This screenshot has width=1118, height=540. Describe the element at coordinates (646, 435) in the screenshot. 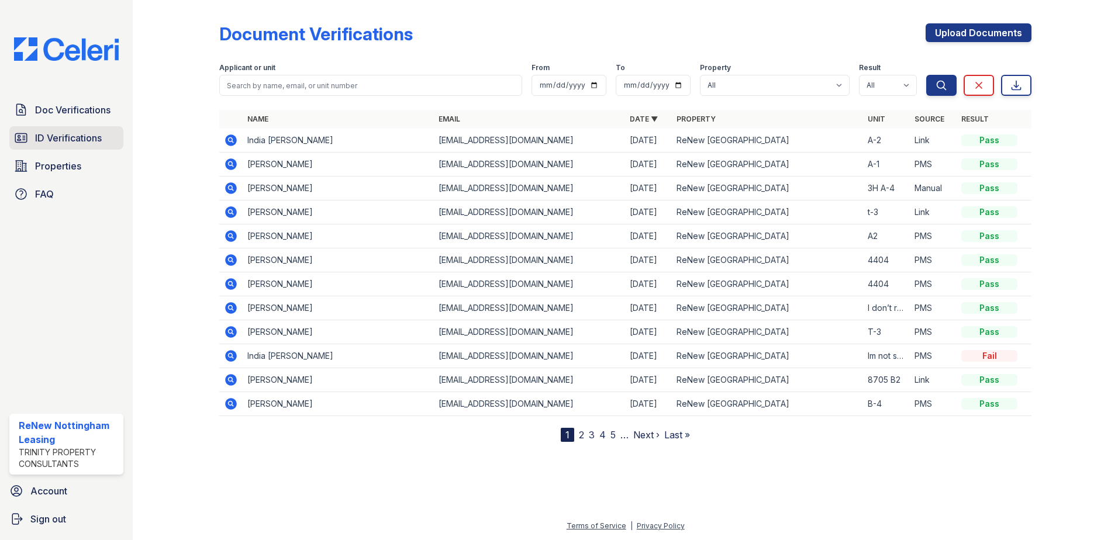

I see `a: Next ›` at that location.